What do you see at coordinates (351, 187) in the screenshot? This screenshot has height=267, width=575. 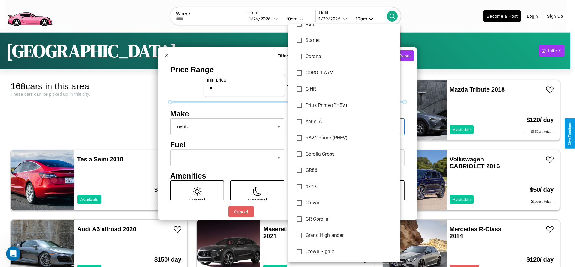 I see `span: bZ4X` at bounding box center [351, 187].